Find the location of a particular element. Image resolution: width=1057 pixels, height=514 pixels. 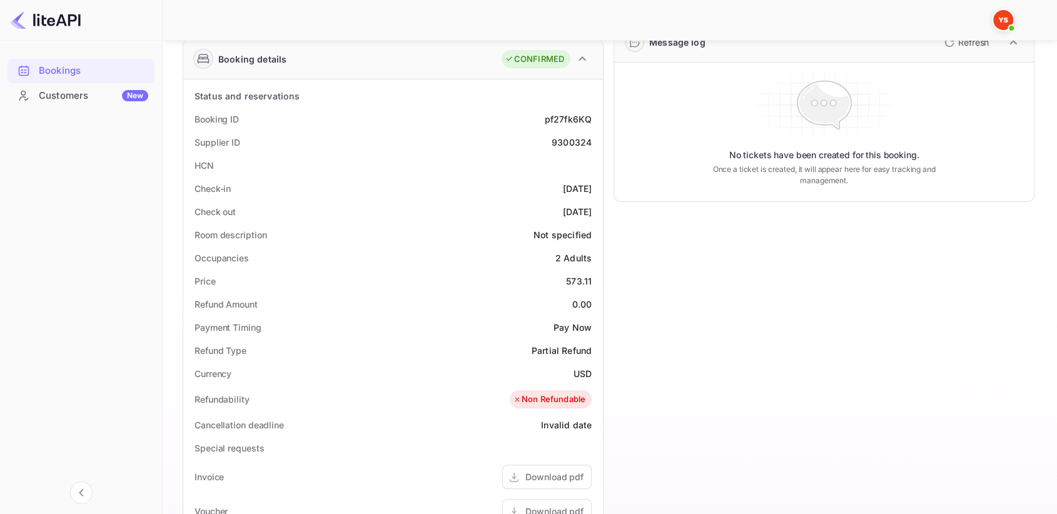

div: Refundability is located at coordinates (222, 399).